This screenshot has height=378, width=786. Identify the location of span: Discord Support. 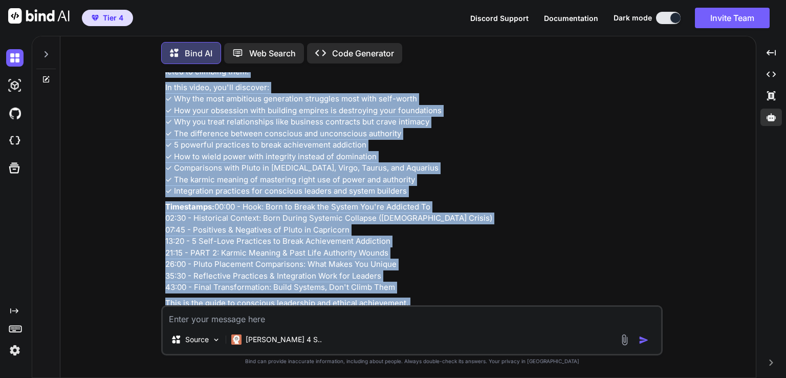
(500, 18).